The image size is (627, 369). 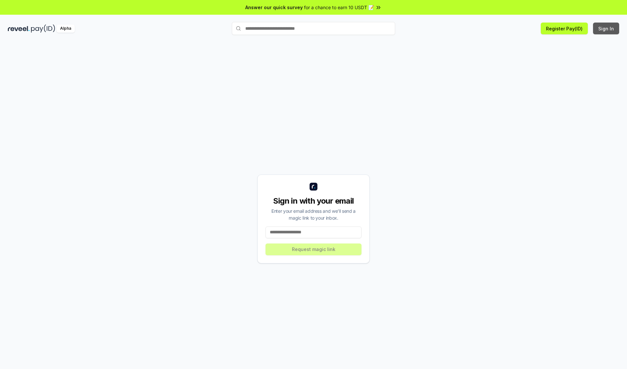 I want to click on button: Register Pay(ID), so click(x=564, y=28).